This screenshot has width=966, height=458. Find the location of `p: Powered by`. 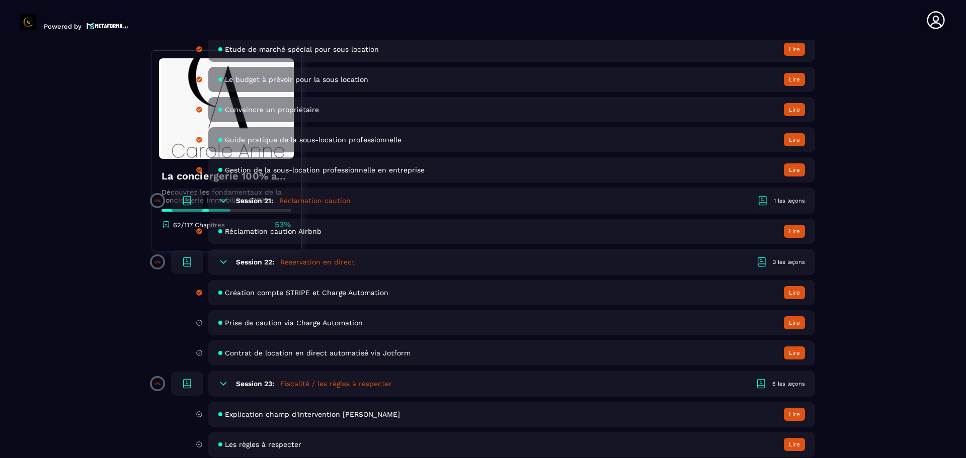

p: Powered by is located at coordinates (62, 26).